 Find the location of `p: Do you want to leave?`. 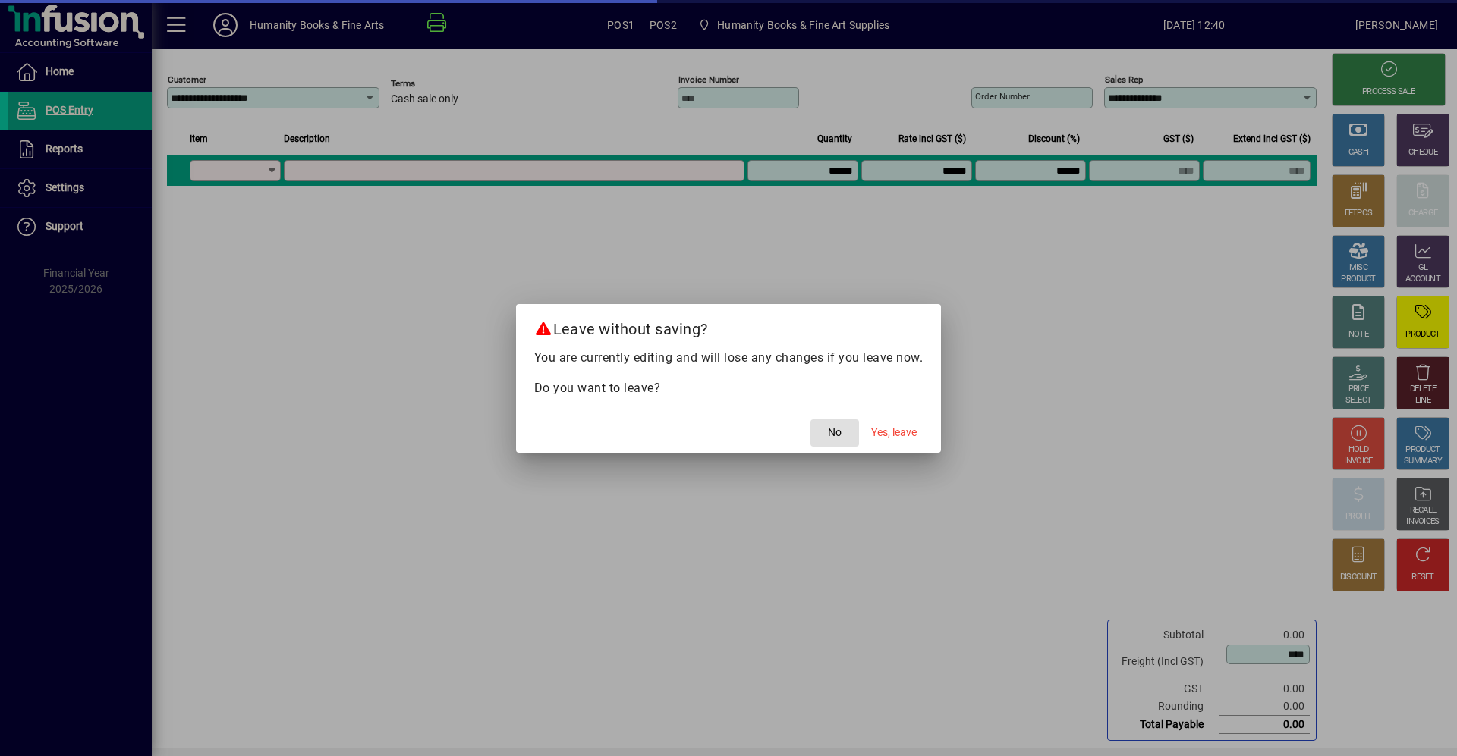

p: Do you want to leave? is located at coordinates (728, 388).